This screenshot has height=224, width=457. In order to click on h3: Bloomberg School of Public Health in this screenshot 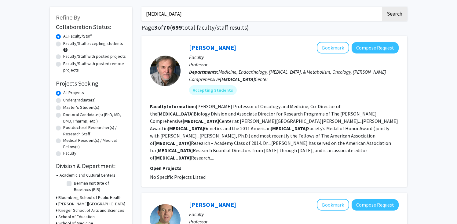, I will do `click(90, 197)`.